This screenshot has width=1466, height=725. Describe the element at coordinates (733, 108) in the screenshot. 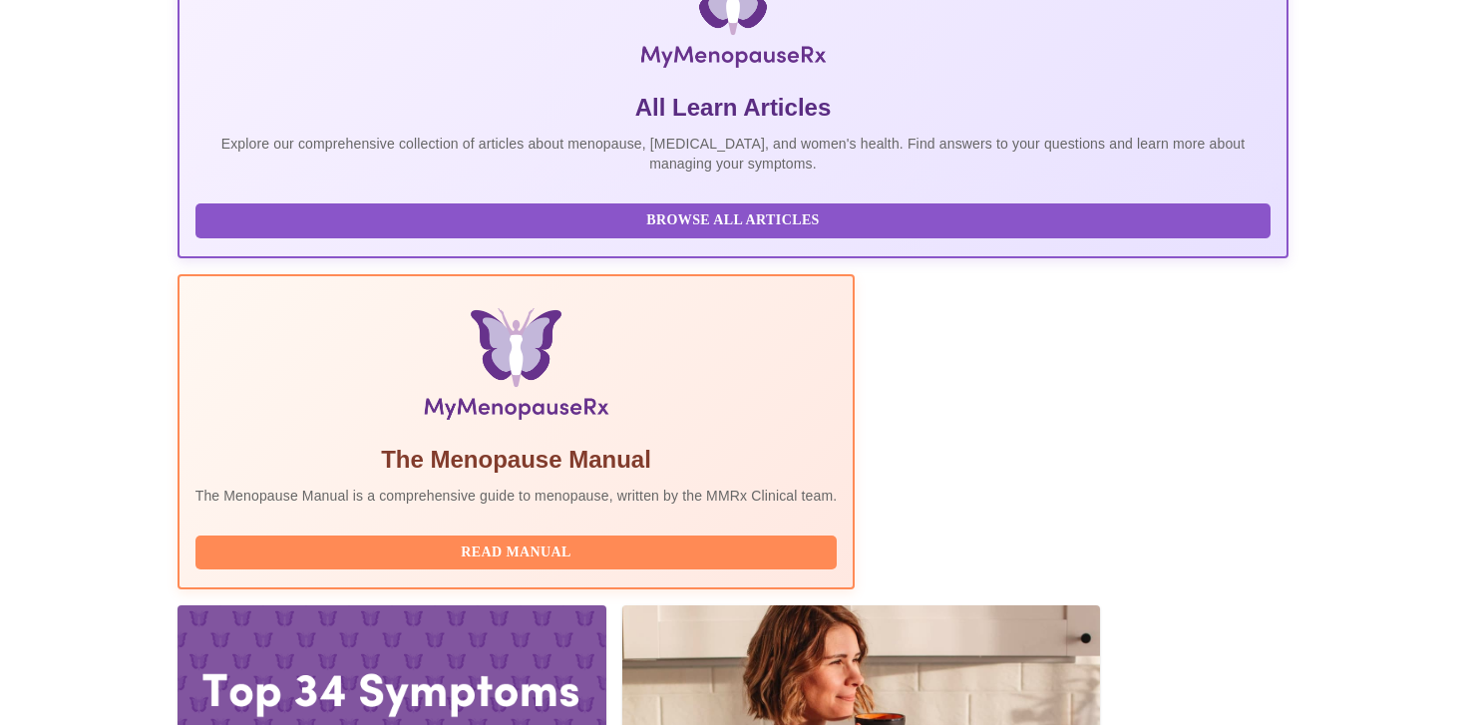

I see `h5: All Learn Articles` at that location.